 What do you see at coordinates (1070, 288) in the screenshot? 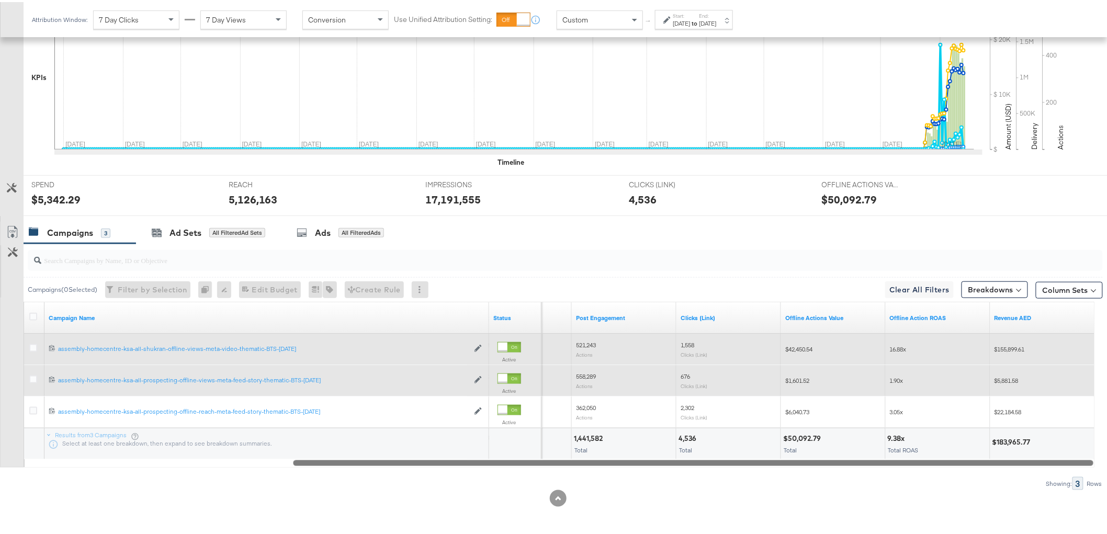
I see `button: Column Sets` at bounding box center [1070, 288].